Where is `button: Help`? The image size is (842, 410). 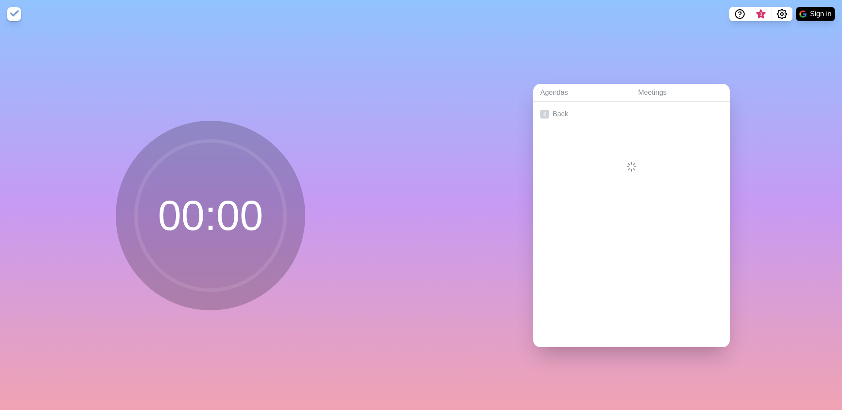
button: Help is located at coordinates (740, 14).